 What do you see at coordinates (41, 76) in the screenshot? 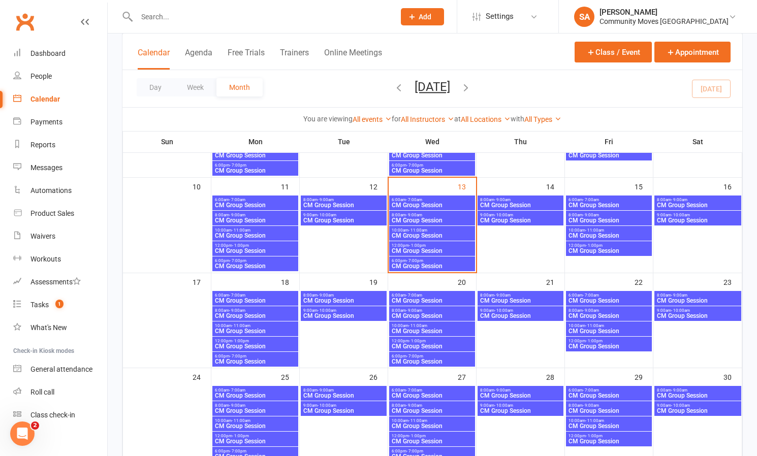
I see `div: People` at bounding box center [41, 76].